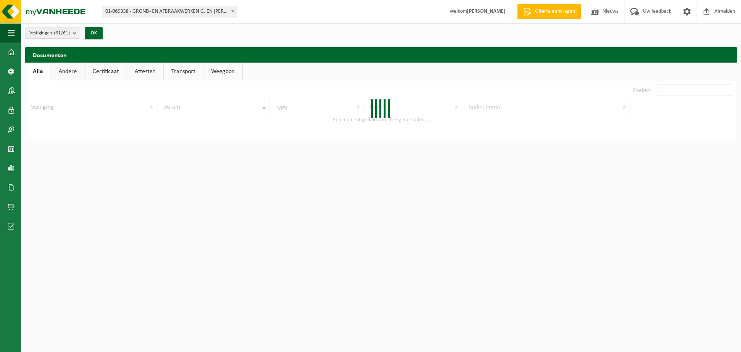 The height and width of the screenshot is (352, 741). Describe the element at coordinates (106, 71) in the screenshot. I see `a: Certificaat` at that location.